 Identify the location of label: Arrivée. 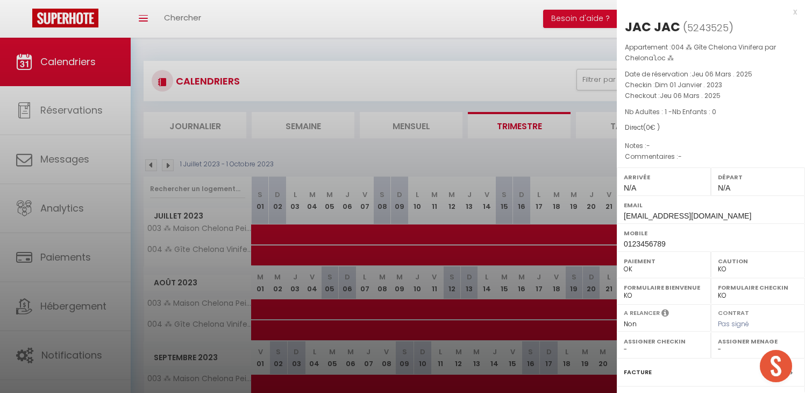
(664, 177).